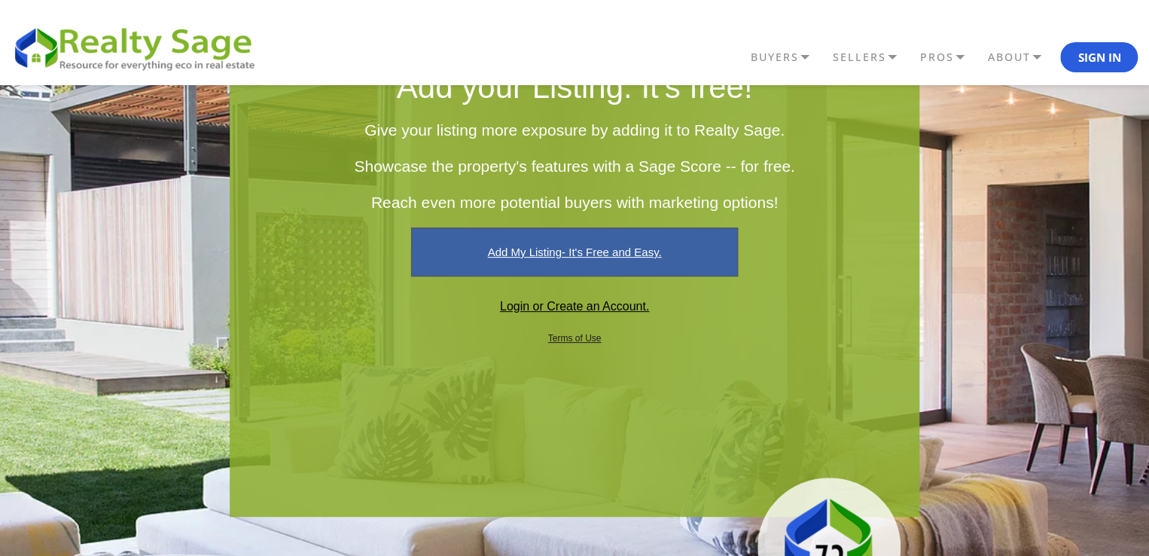 The width and height of the screenshot is (1149, 556). I want to click on p: Reach even more potential buyers with marketing options!, so click(574, 203).